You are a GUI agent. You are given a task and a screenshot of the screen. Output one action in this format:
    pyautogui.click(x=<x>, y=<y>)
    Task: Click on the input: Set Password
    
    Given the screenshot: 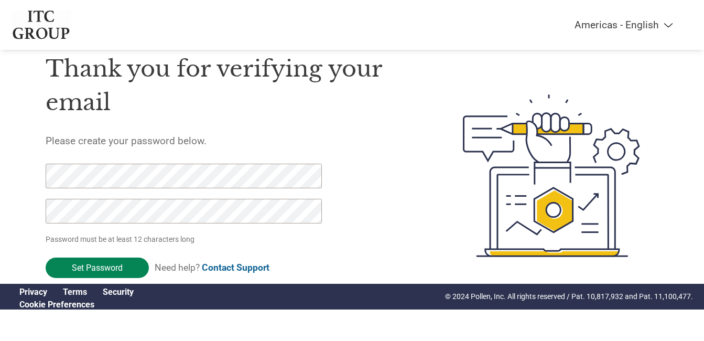 What is the action you would take?
    pyautogui.click(x=97, y=268)
    